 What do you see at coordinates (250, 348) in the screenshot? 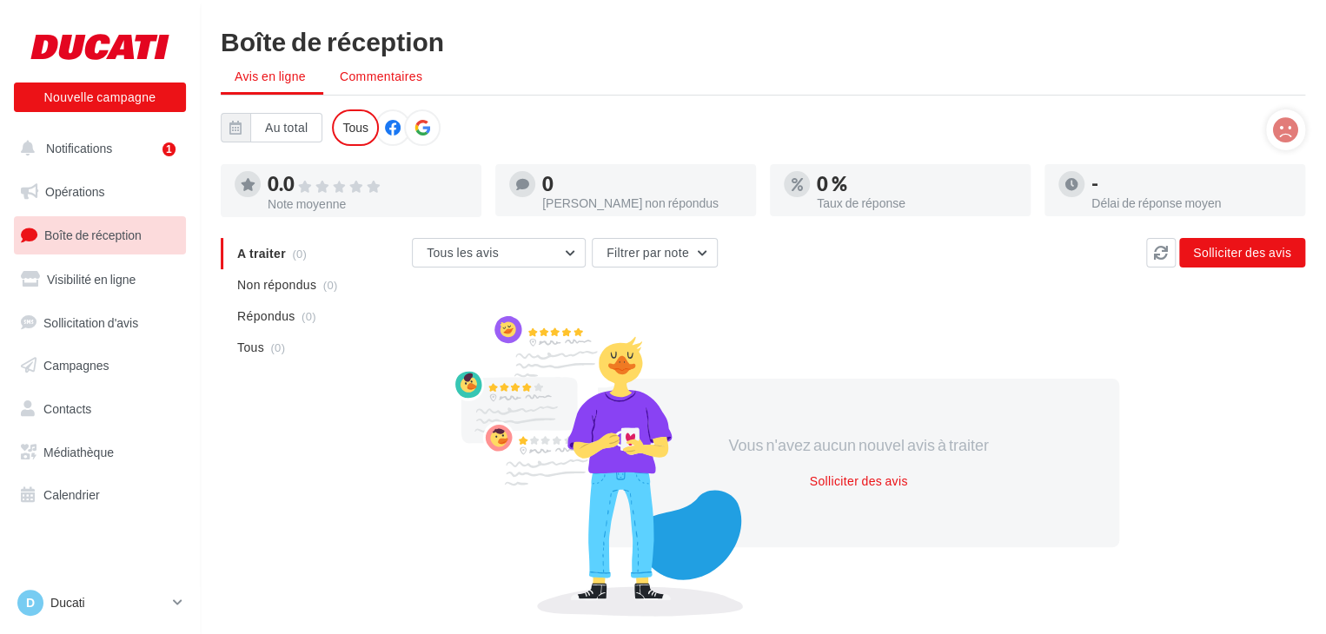
I see `span: Tous` at bounding box center [250, 348].